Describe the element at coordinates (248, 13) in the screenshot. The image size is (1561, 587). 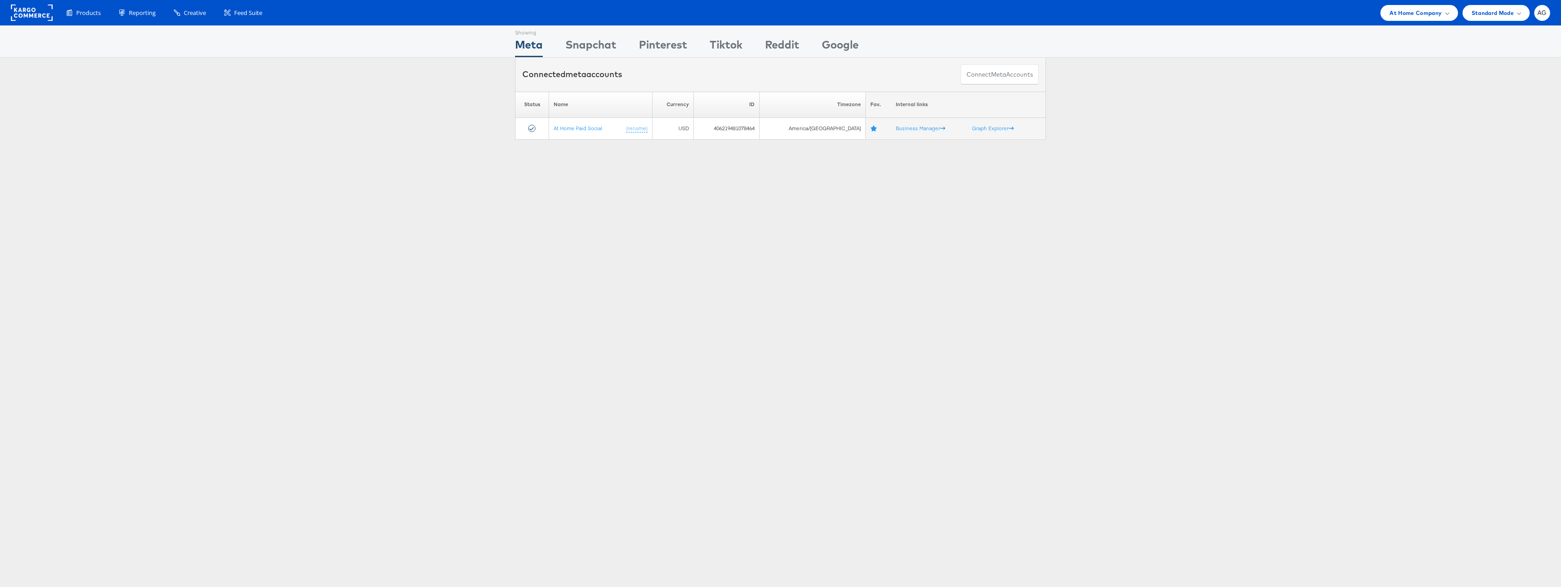
I see `span: Feed Suite` at that location.